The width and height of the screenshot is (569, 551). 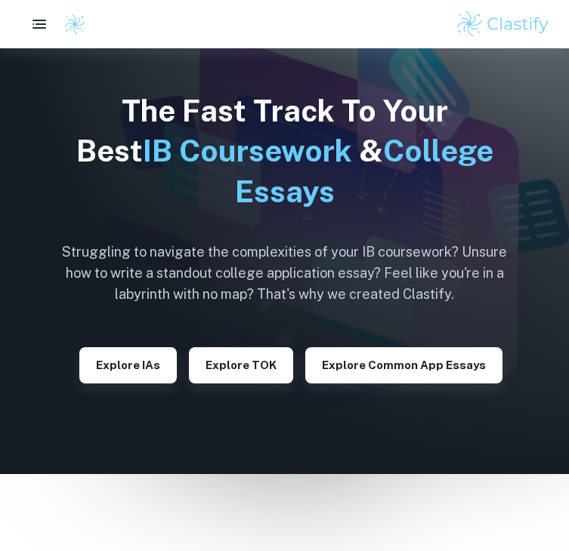 What do you see at coordinates (247, 150) in the screenshot?
I see `span: IB Coursework` at bounding box center [247, 150].